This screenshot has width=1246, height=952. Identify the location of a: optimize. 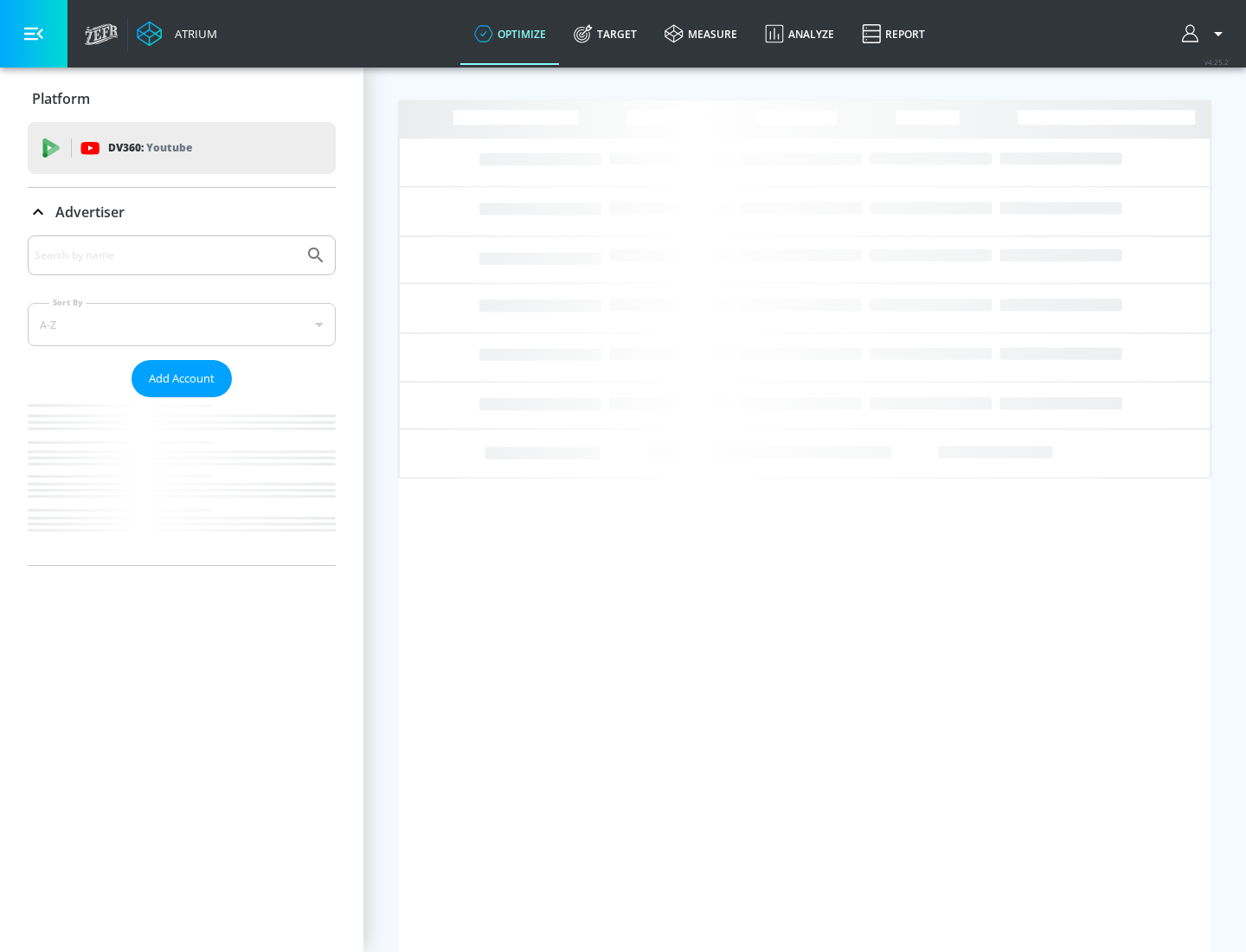
(510, 33).